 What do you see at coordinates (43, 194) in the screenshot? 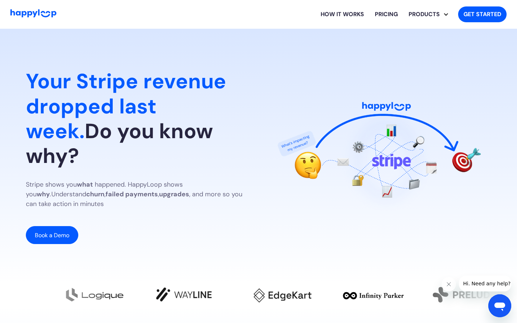
I see `strong: why` at bounding box center [43, 194].